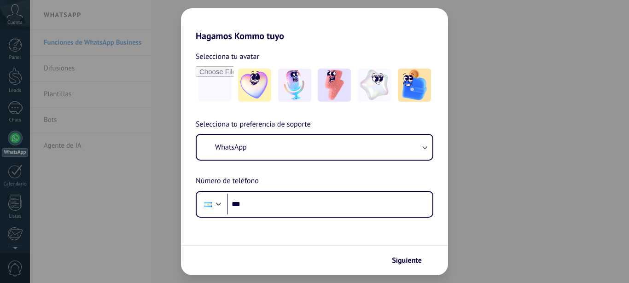 This screenshot has height=283, width=629. I want to click on span: Selecciona tu preferencia de soporte, so click(253, 125).